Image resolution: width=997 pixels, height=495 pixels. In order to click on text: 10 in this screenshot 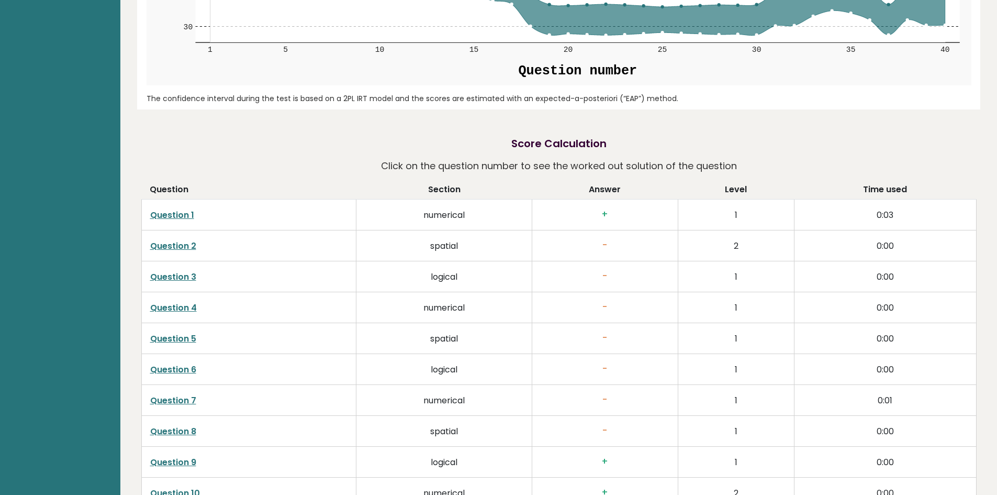, I will do `click(380, 50)`.